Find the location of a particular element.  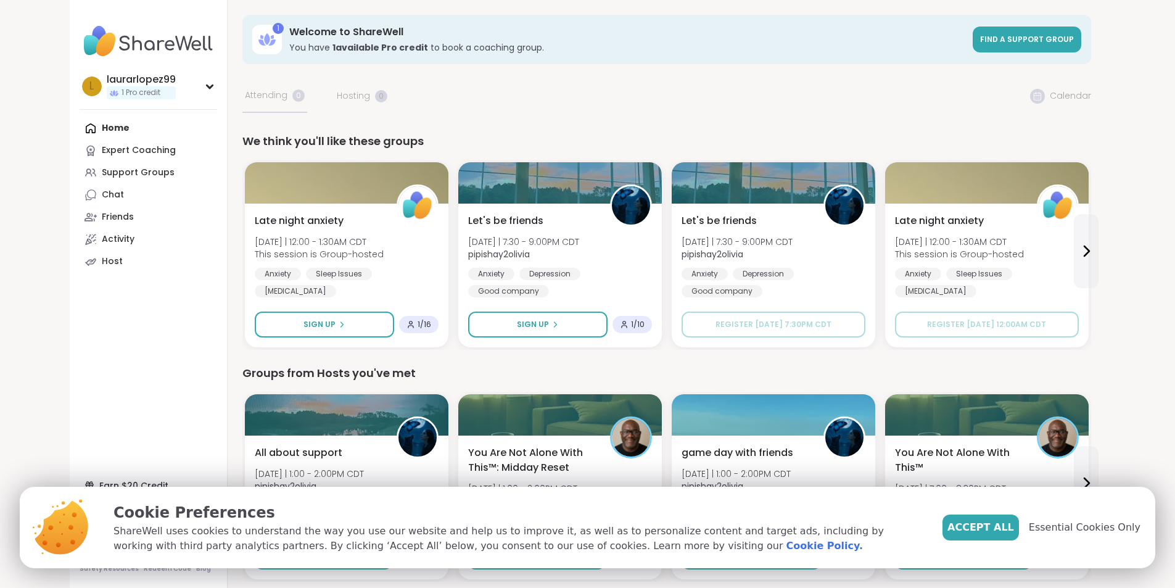

a: Safety Resources is located at coordinates (109, 569).